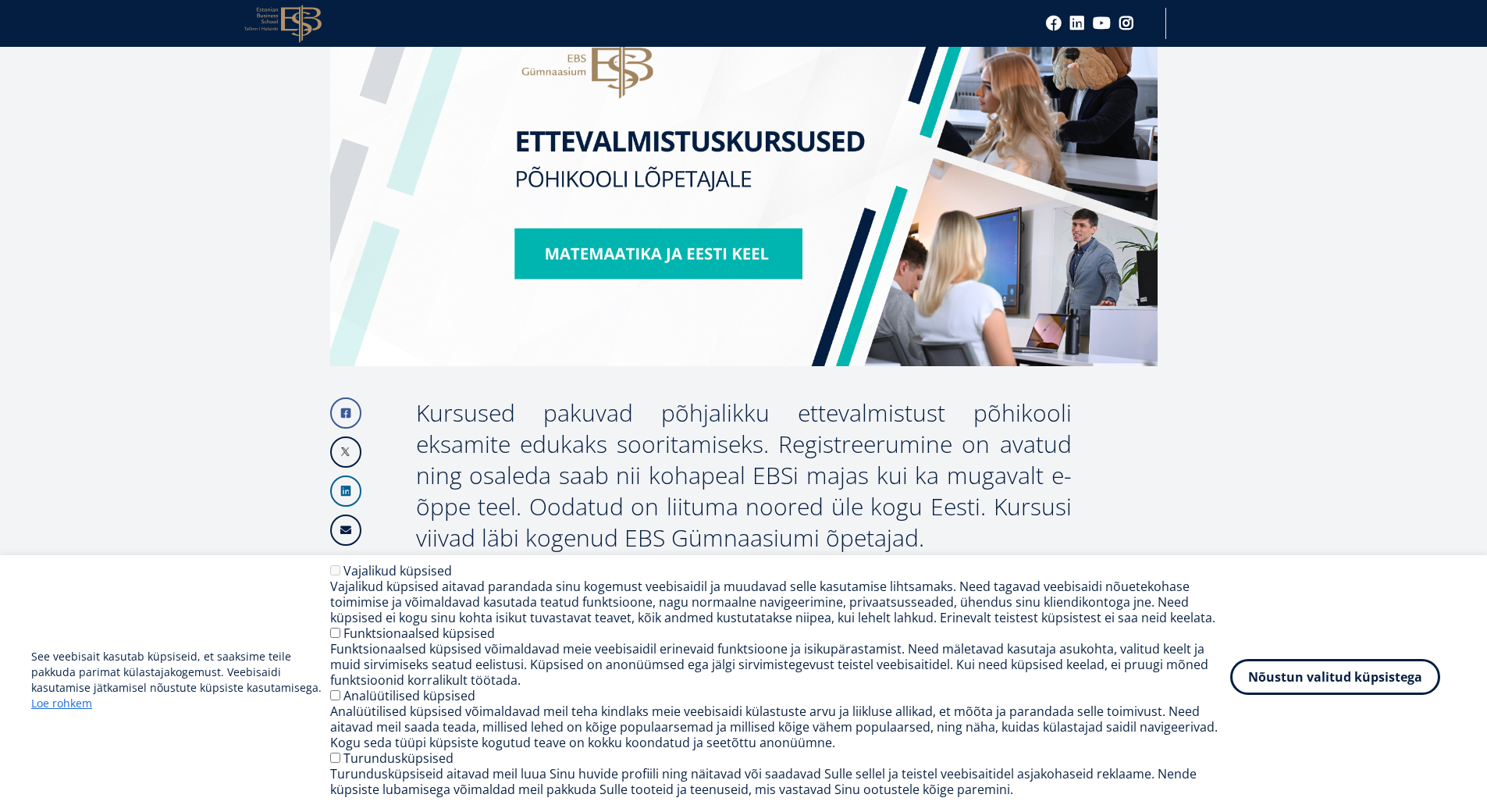 Image resolution: width=1487 pixels, height=805 pixels. Describe the element at coordinates (409, 696) in the screenshot. I see `label: Analüütilised küpsised` at that location.